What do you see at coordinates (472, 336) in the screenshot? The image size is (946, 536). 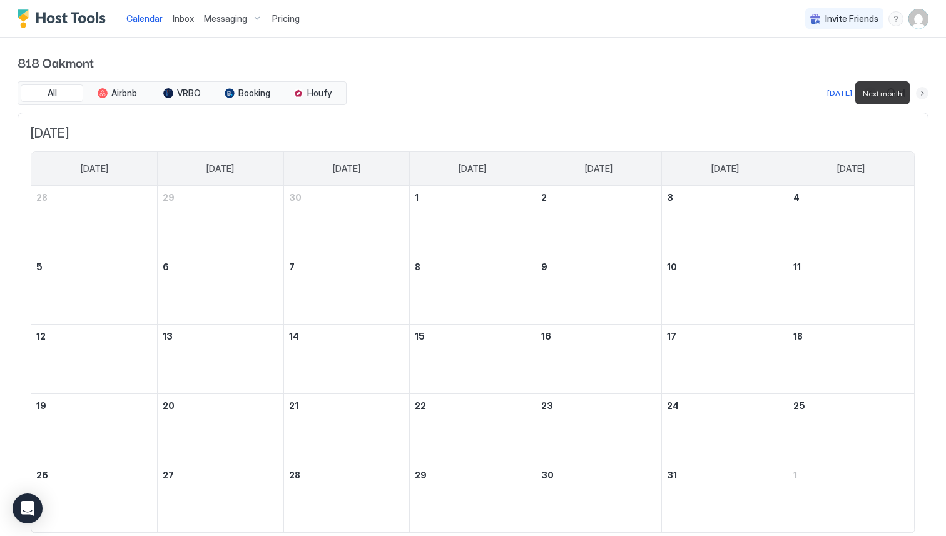 I see `a: October 15, 2025` at bounding box center [472, 336].